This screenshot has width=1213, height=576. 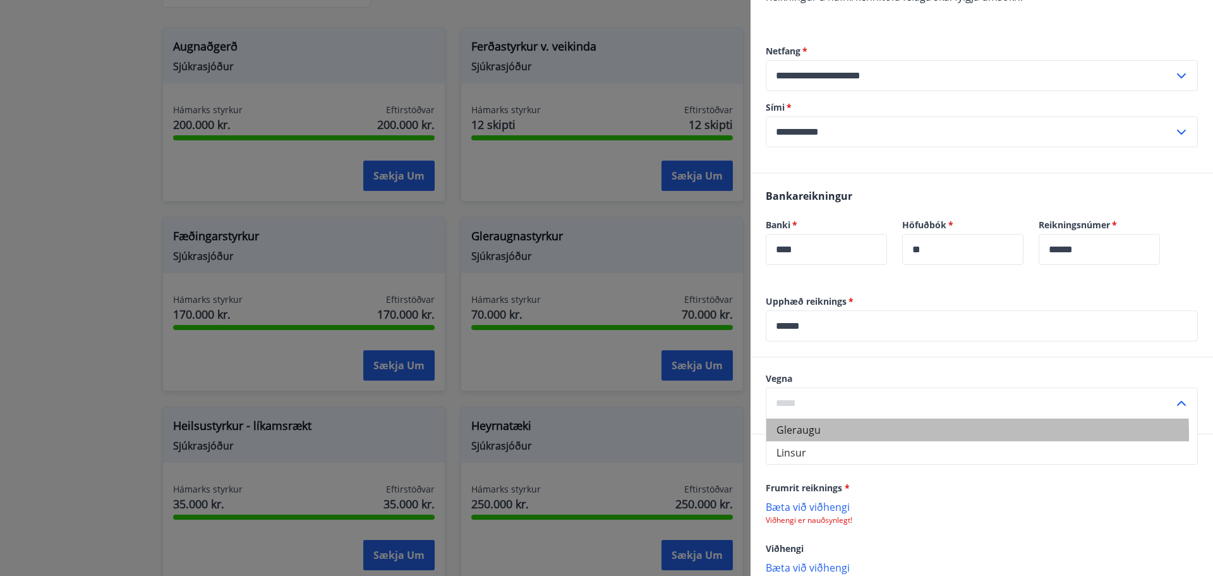 I want to click on label: Banki, so click(x=826, y=225).